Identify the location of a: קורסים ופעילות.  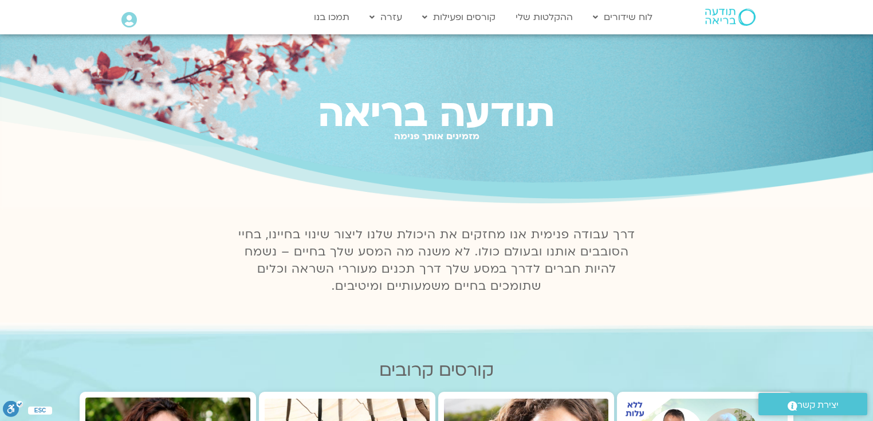
(459, 17).